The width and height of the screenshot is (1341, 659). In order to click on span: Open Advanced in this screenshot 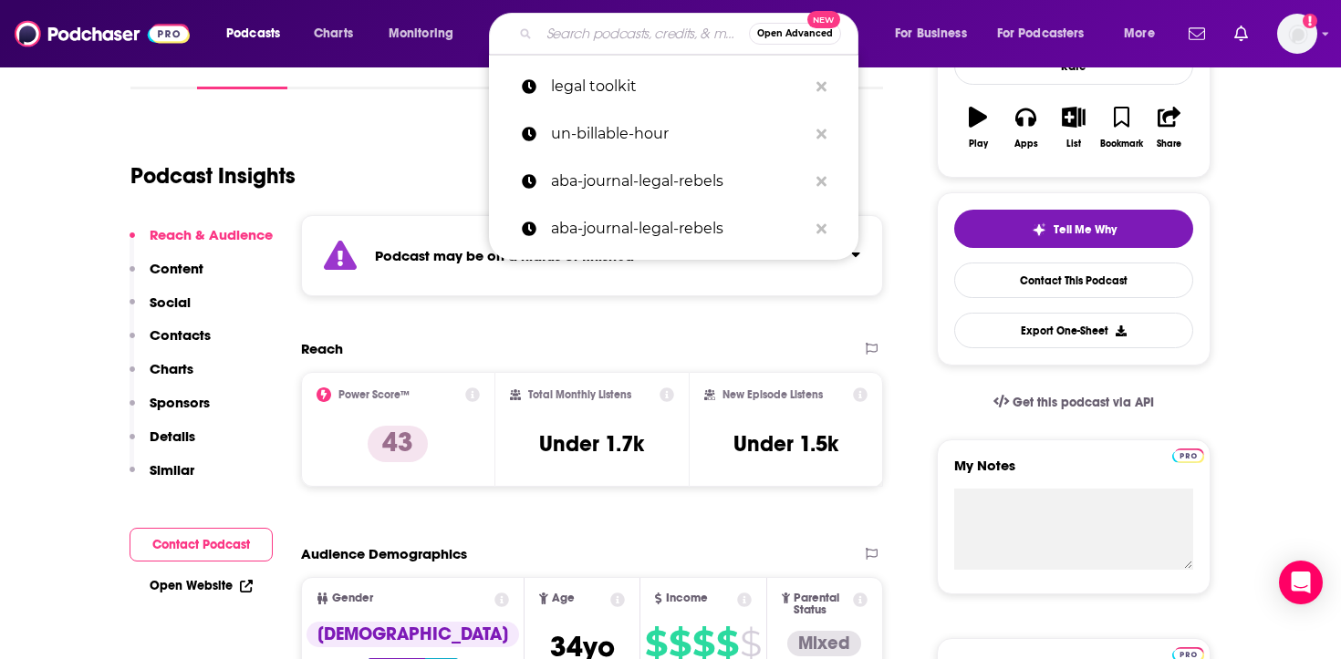, I will do `click(794, 34)`.